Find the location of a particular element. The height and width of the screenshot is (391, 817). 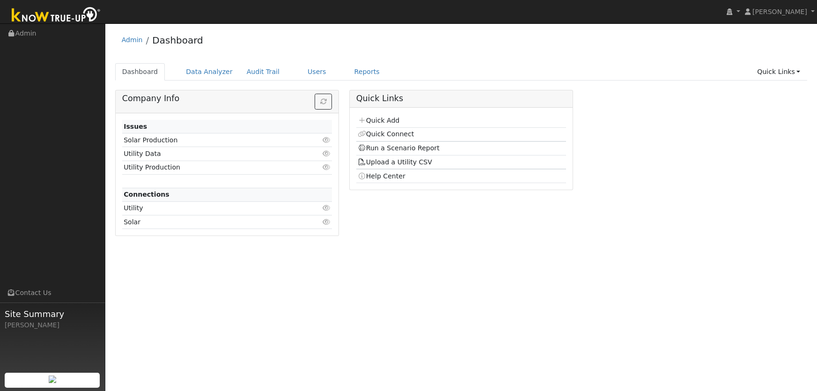

strong: Issues is located at coordinates (135, 126).